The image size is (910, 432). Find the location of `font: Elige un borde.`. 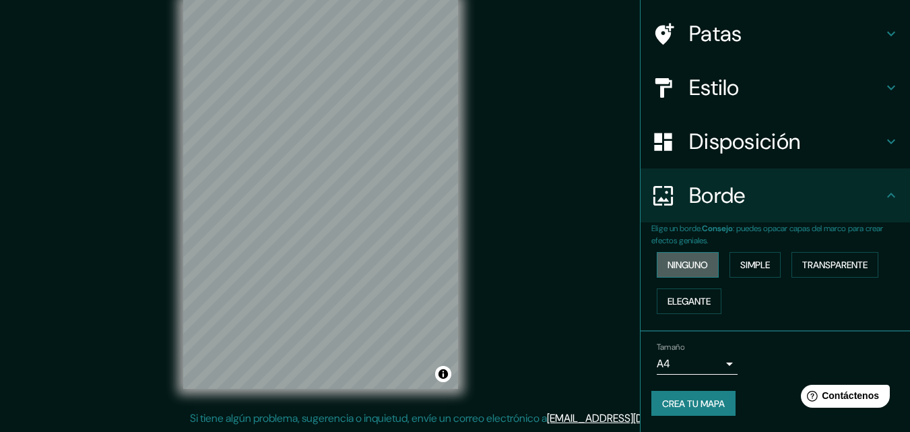

font: Elige un borde. is located at coordinates (676, 228).